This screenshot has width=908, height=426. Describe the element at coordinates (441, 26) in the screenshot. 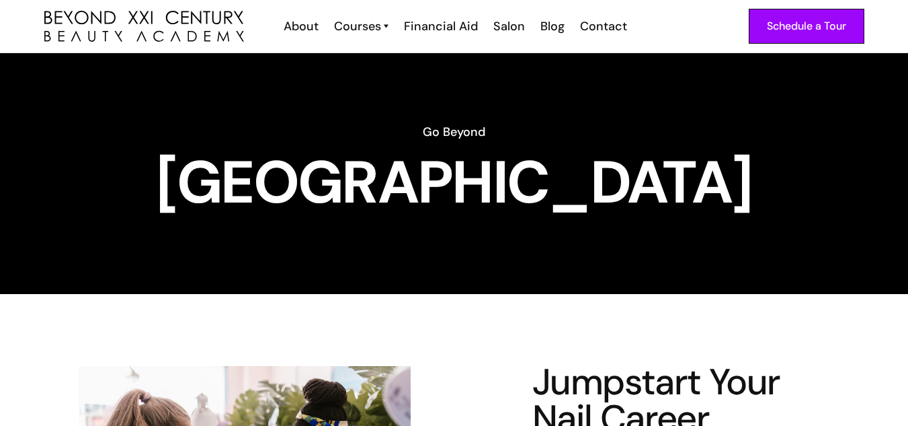

I see `div: Financial Aid` at that location.